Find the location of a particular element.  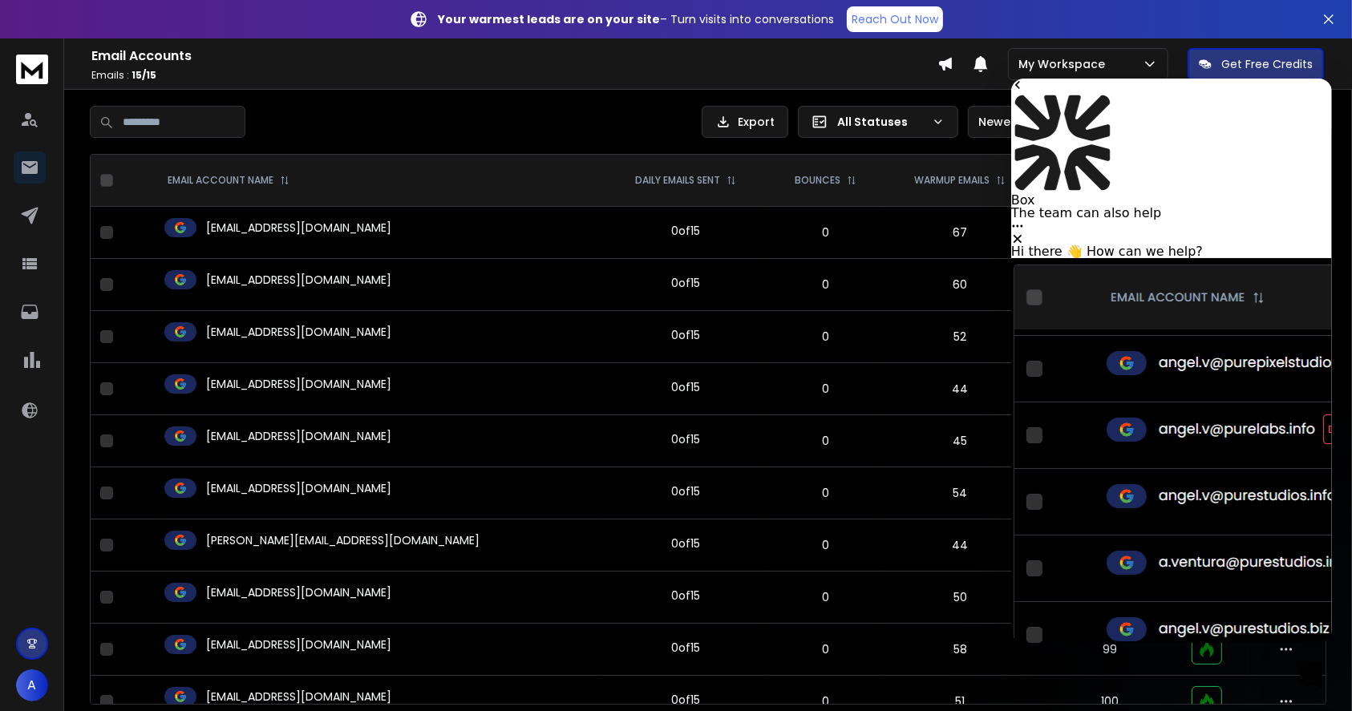

button: A is located at coordinates (32, 686).